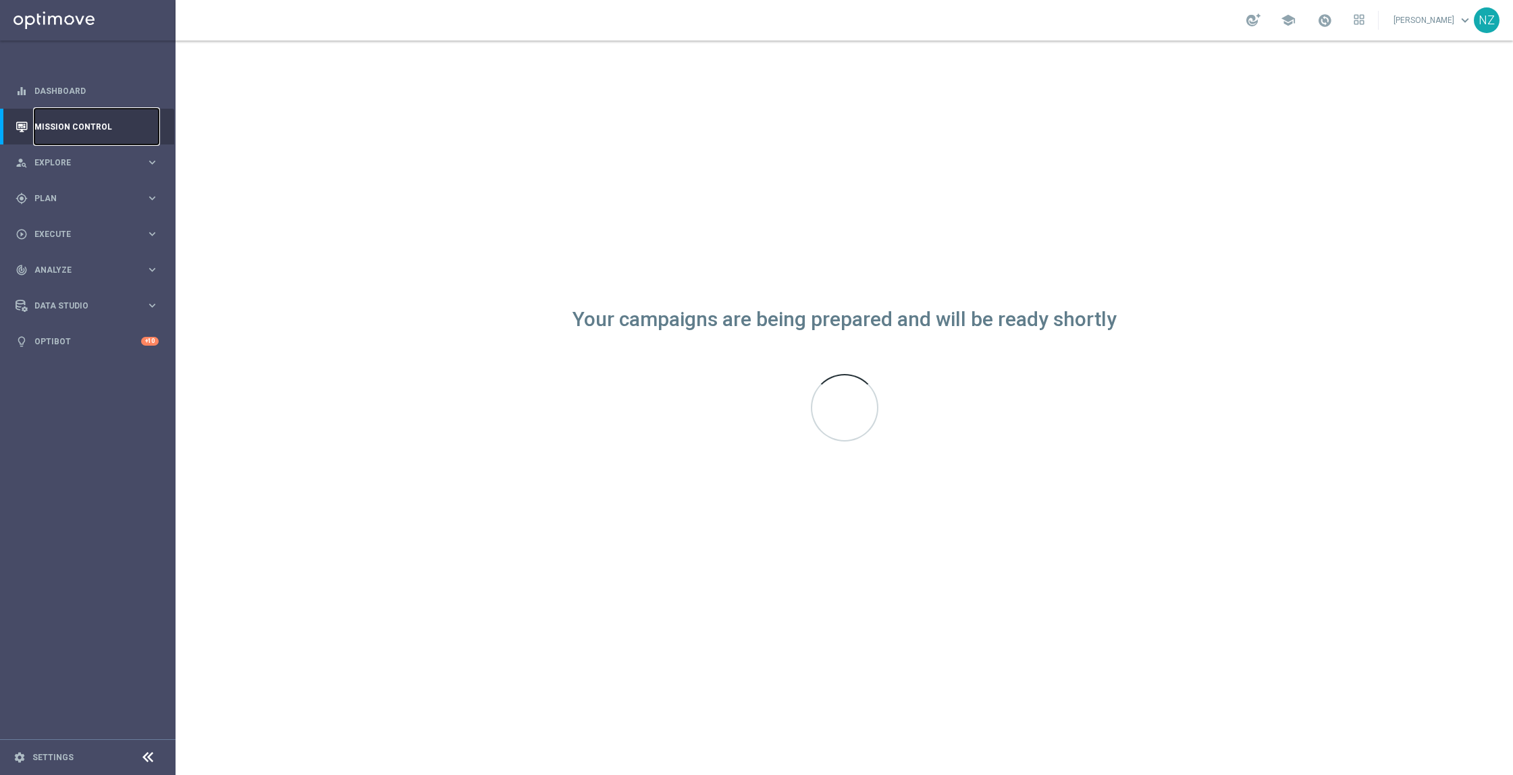  I want to click on div: NZ, so click(1487, 20).